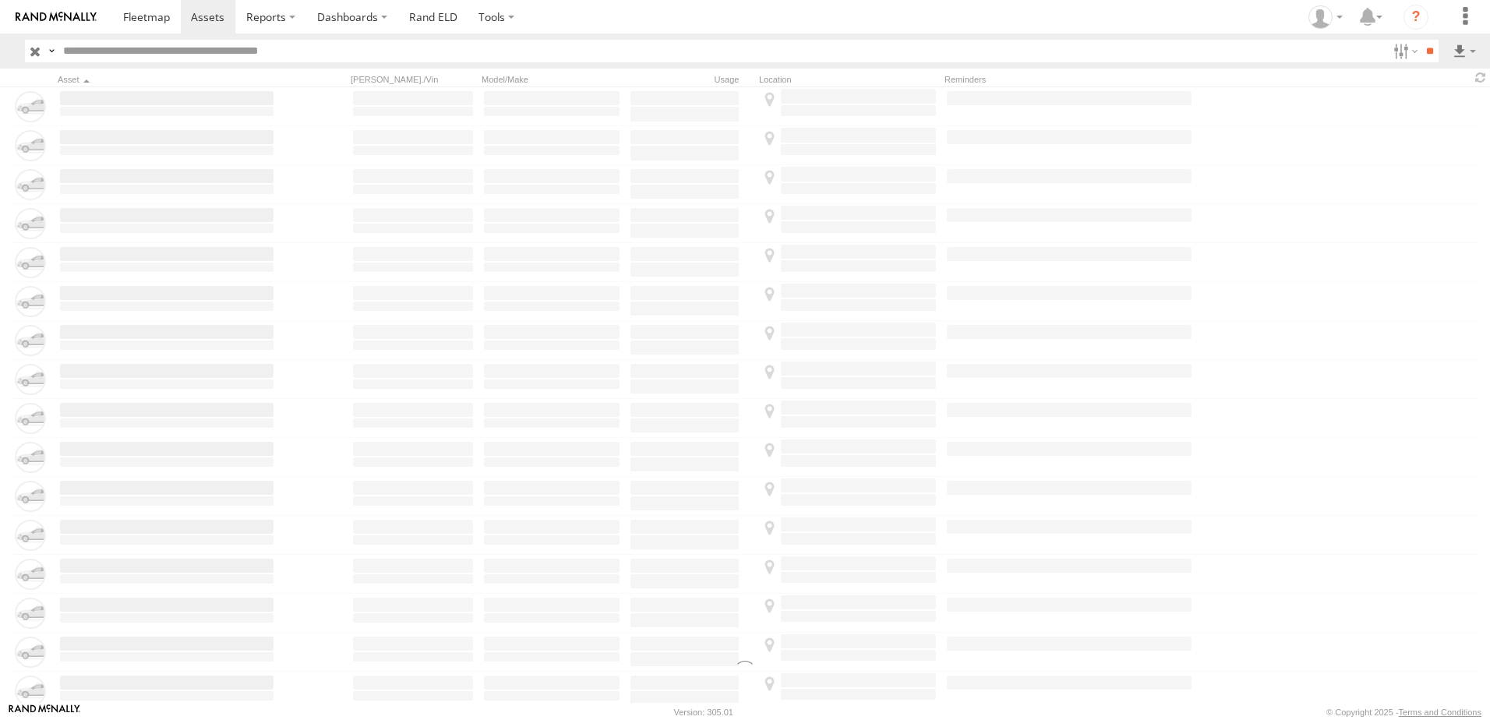  I want to click on div: Usage, so click(691, 80).